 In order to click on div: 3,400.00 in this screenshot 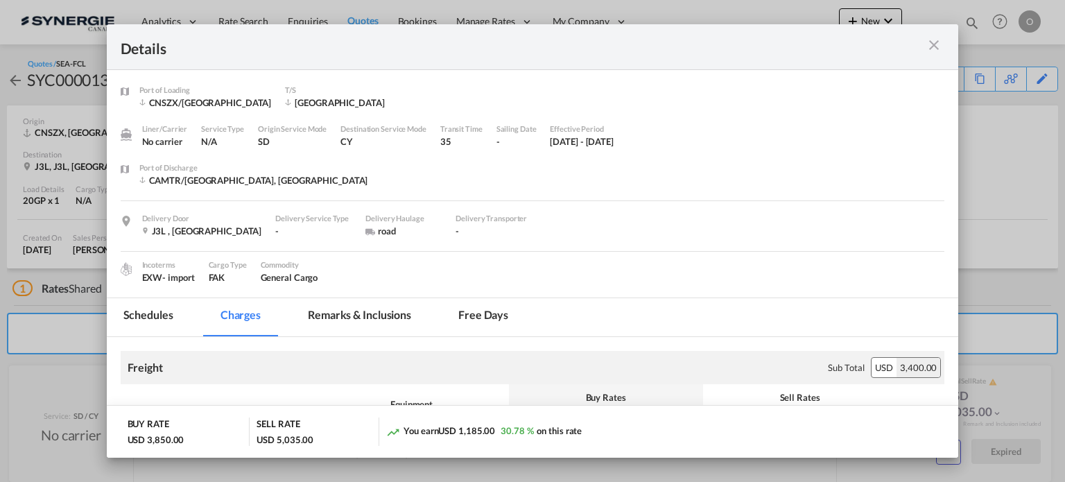, I will do `click(918, 368)`.